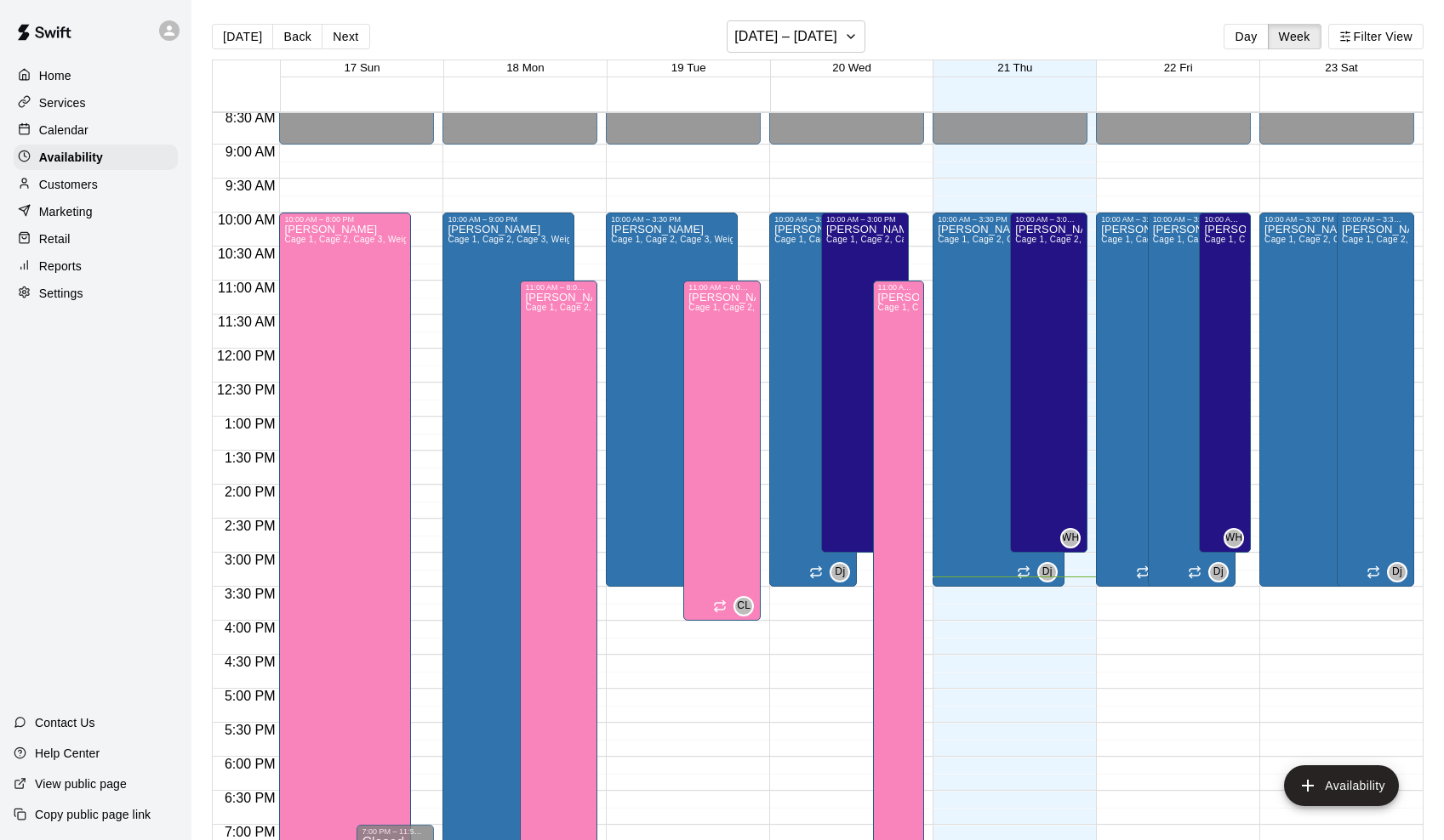 The height and width of the screenshot is (840, 1444). Describe the element at coordinates (744, 606) in the screenshot. I see `span: CL` at that location.